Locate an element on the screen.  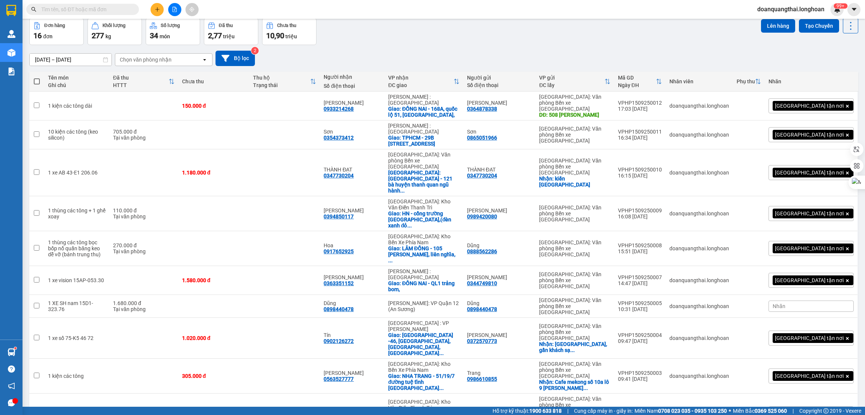
div: Khối lượng is located at coordinates (114, 26).